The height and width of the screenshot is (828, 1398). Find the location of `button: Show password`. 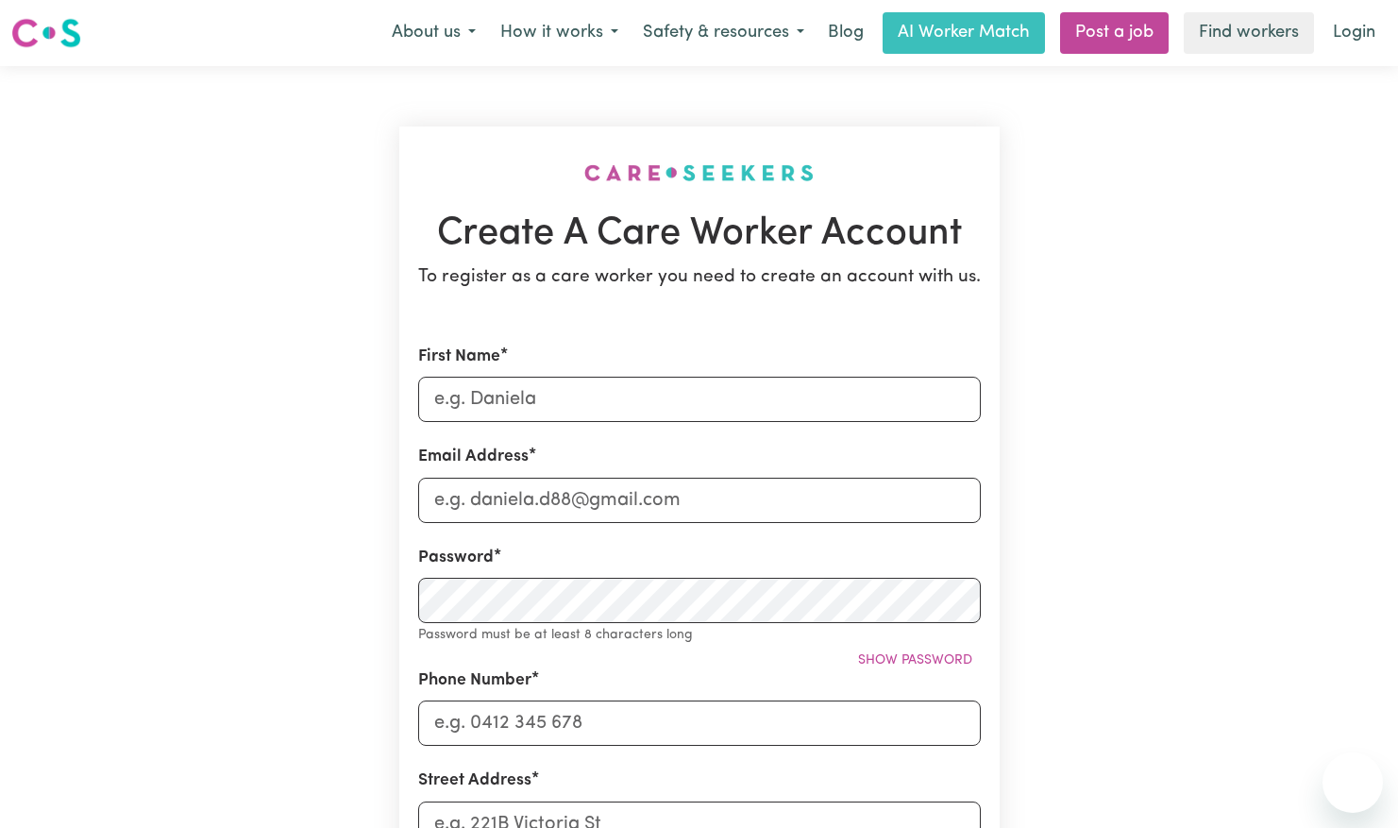

button: Show password is located at coordinates (915, 660).